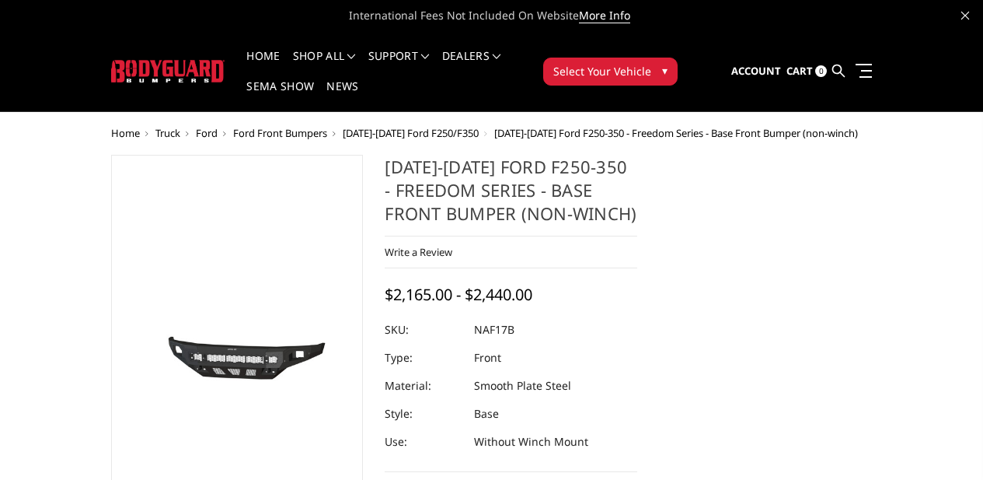  I want to click on a: SEMA Show, so click(280, 96).